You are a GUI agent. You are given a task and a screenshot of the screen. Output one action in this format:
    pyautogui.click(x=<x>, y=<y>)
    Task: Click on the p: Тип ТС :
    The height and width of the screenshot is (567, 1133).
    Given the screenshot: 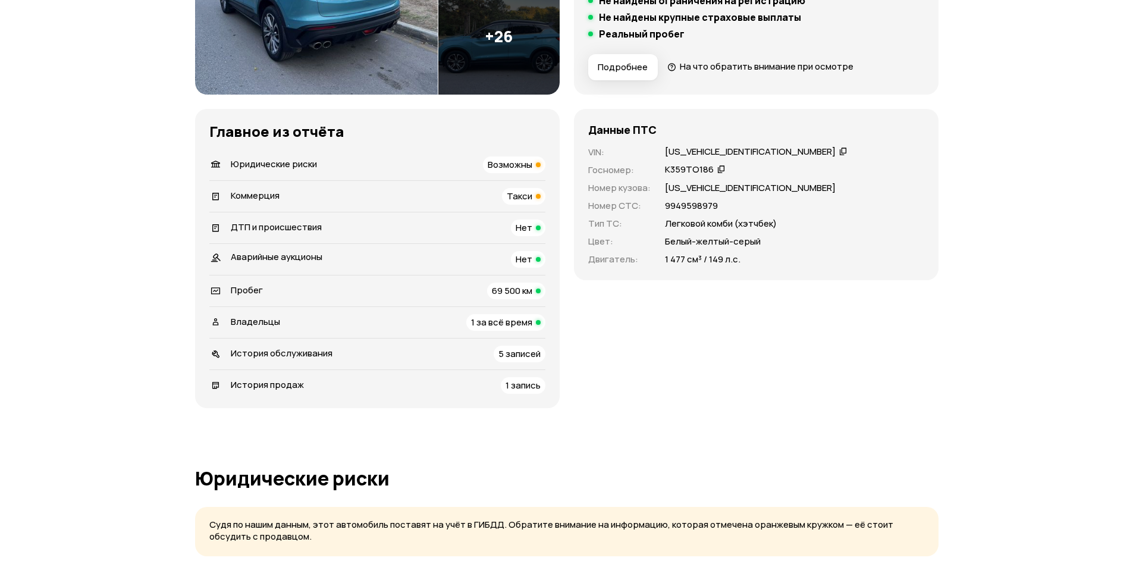 What is the action you would take?
    pyautogui.click(x=619, y=224)
    